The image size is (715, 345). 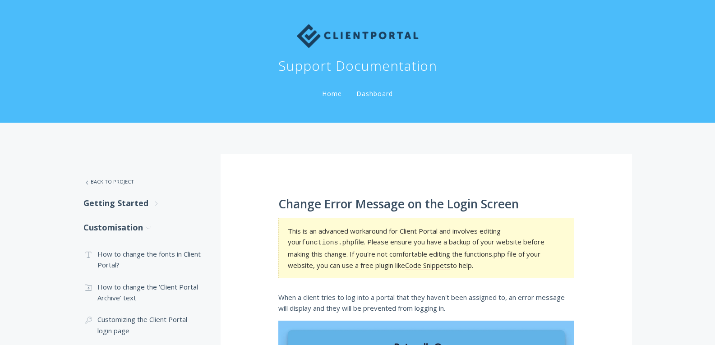 I want to click on a: Home, so click(x=332, y=93).